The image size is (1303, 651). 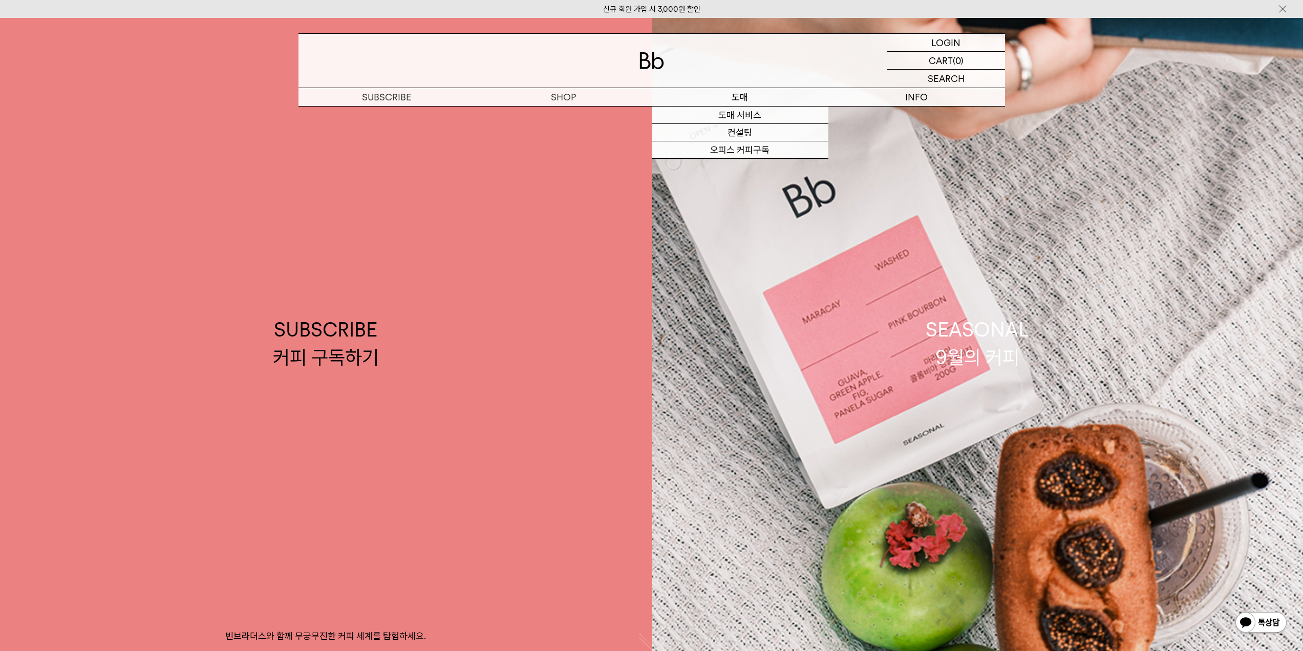 I want to click on a: 신규 회원 가입 시 3,000원 할인, so click(x=652, y=9).